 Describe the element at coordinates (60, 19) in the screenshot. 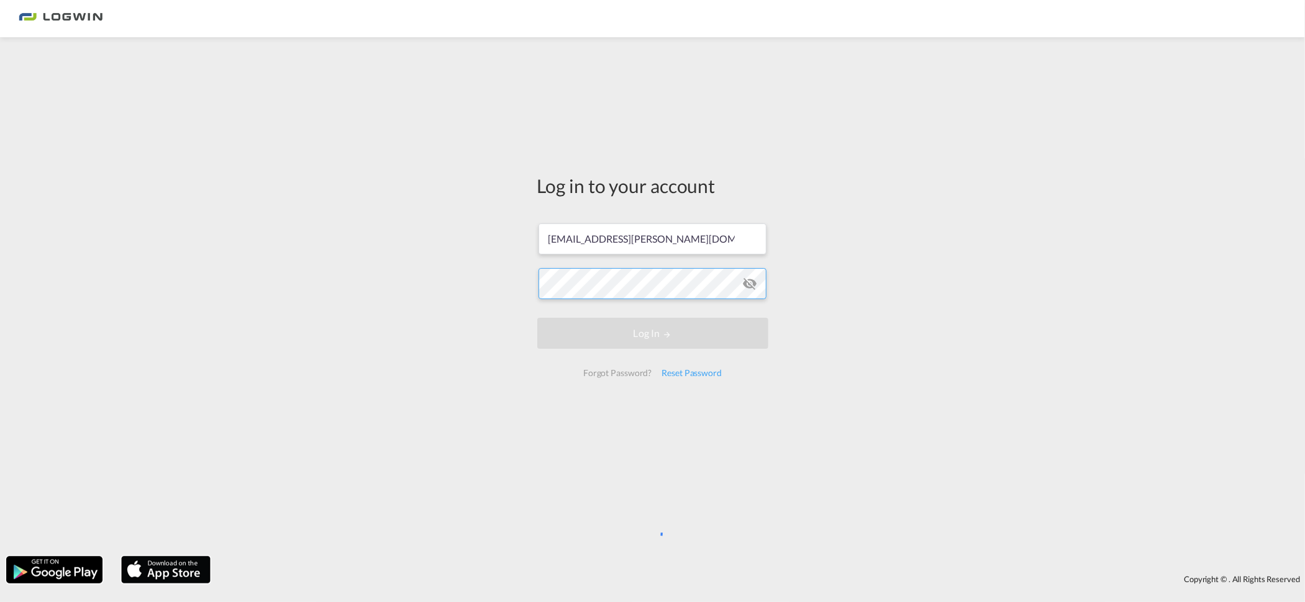

I see `img: 2761ae10d95411efa20a1f5e0282d2d7.png` at that location.